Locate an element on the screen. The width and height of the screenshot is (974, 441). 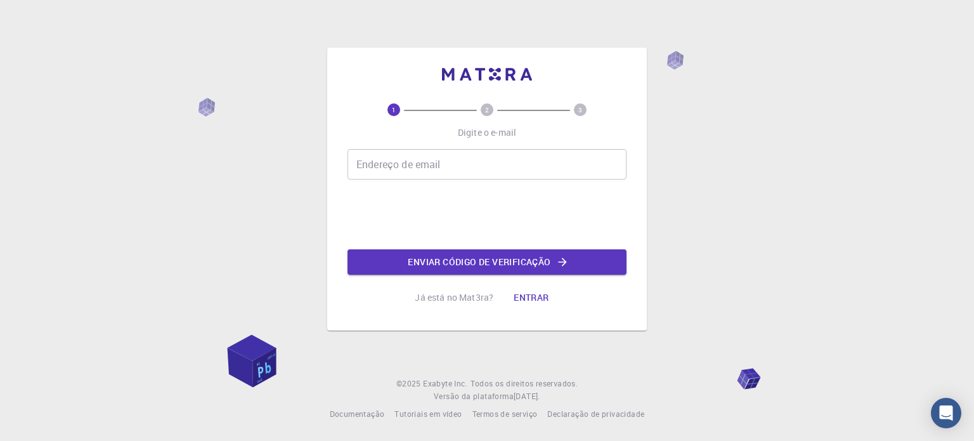
font: Documentação is located at coordinates (357, 413).